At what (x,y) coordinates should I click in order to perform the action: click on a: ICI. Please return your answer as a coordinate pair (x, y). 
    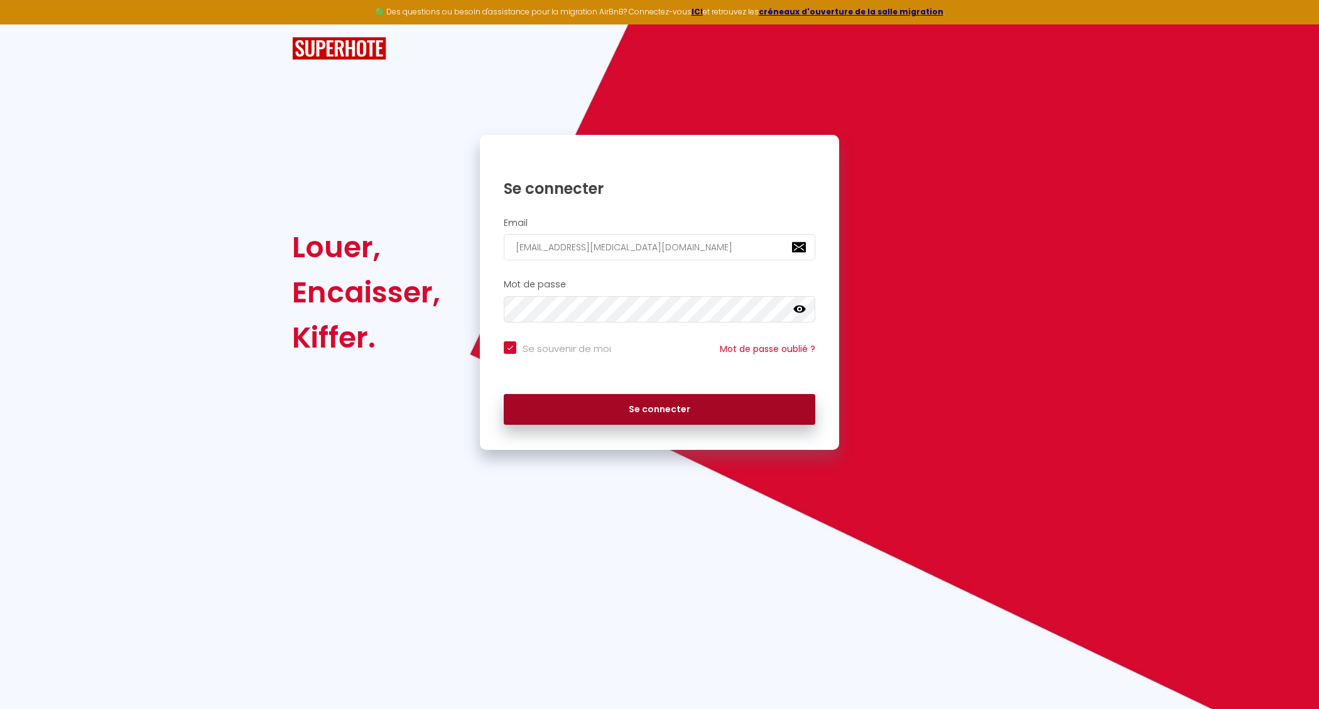
    Looking at the image, I should click on (697, 11).